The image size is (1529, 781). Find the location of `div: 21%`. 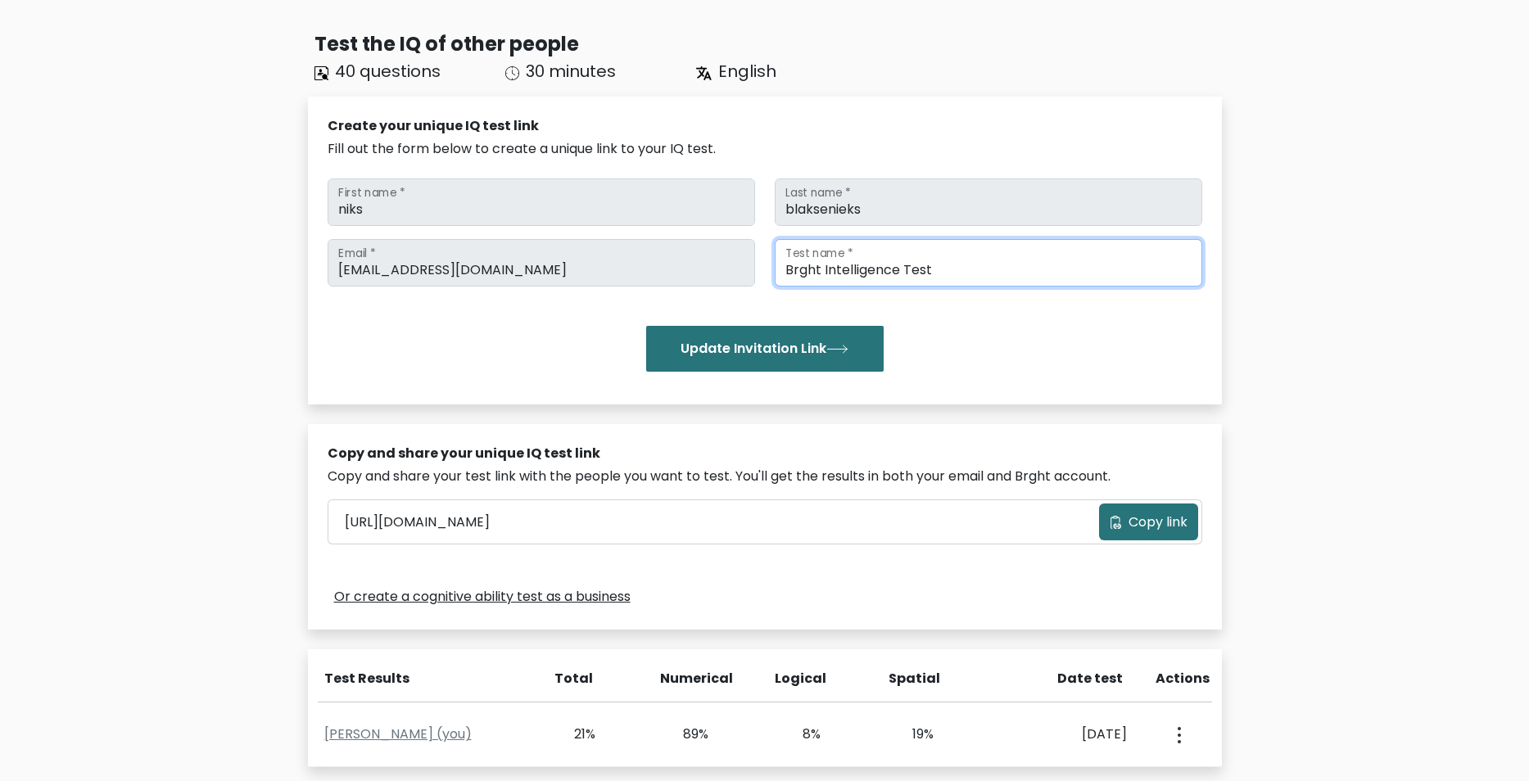

div: 21% is located at coordinates (573, 735).